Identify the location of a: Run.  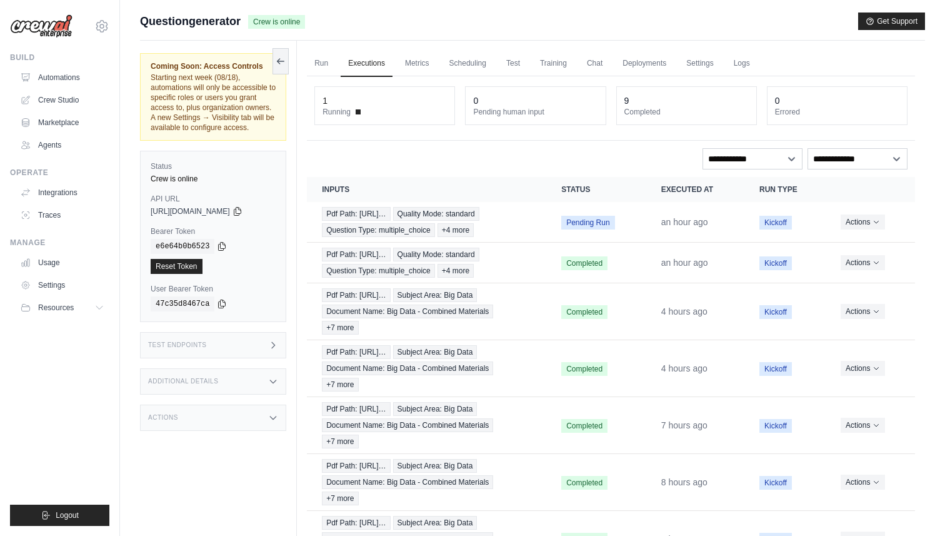
(321, 64).